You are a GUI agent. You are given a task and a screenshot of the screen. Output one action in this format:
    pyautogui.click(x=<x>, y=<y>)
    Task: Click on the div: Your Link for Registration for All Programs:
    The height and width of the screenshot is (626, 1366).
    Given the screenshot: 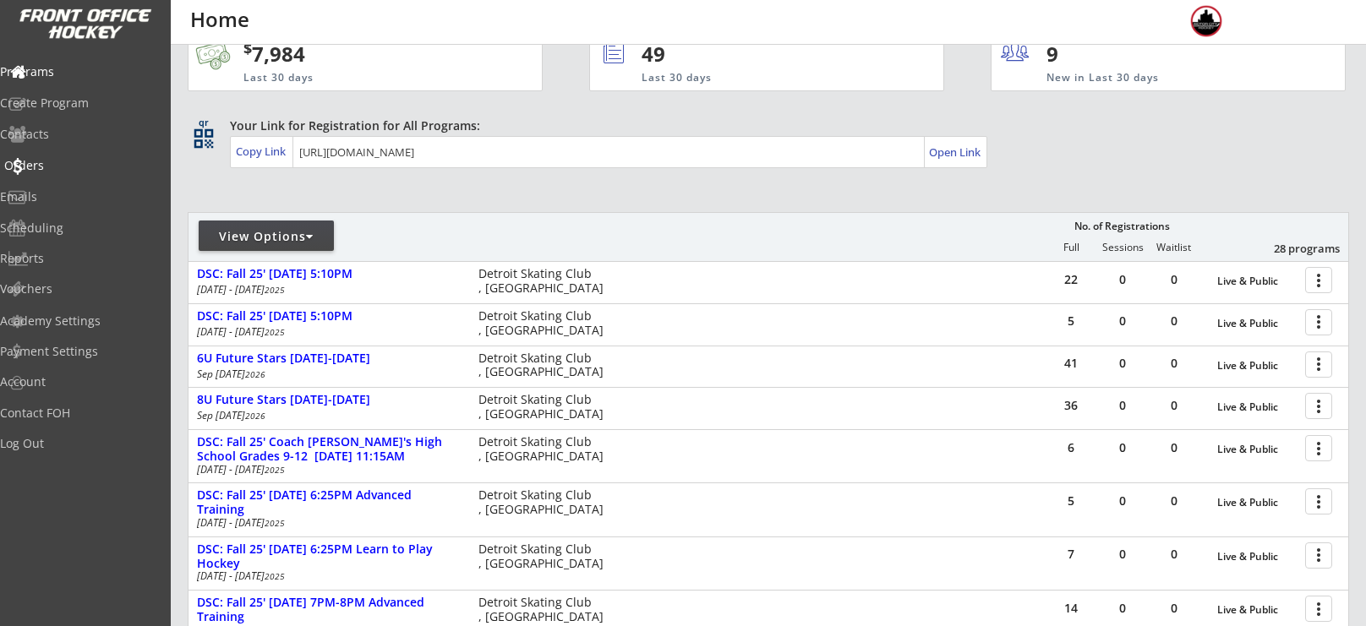 What is the action you would take?
    pyautogui.click(x=763, y=126)
    